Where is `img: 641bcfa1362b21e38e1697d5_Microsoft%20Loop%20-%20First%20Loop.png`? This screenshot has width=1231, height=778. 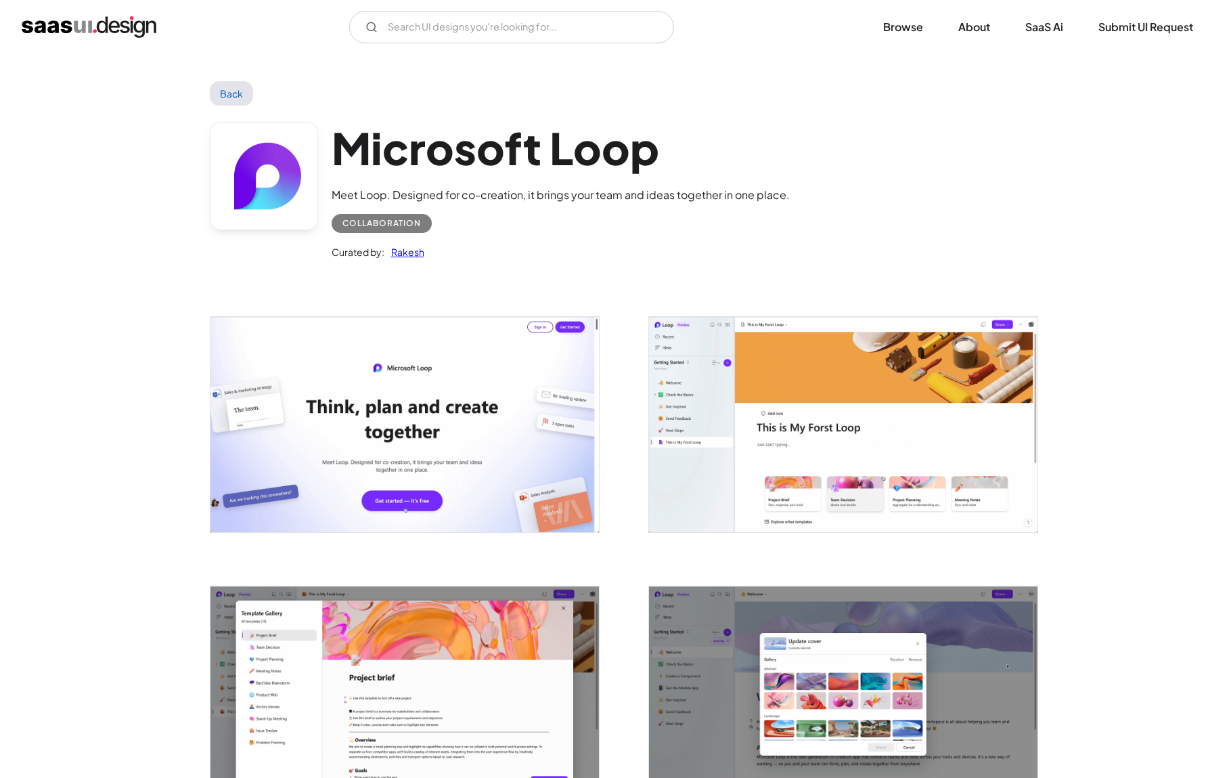 img: 641bcfa1362b21e38e1697d5_Microsoft%20Loop%20-%20First%20Loop.png is located at coordinates (843, 424).